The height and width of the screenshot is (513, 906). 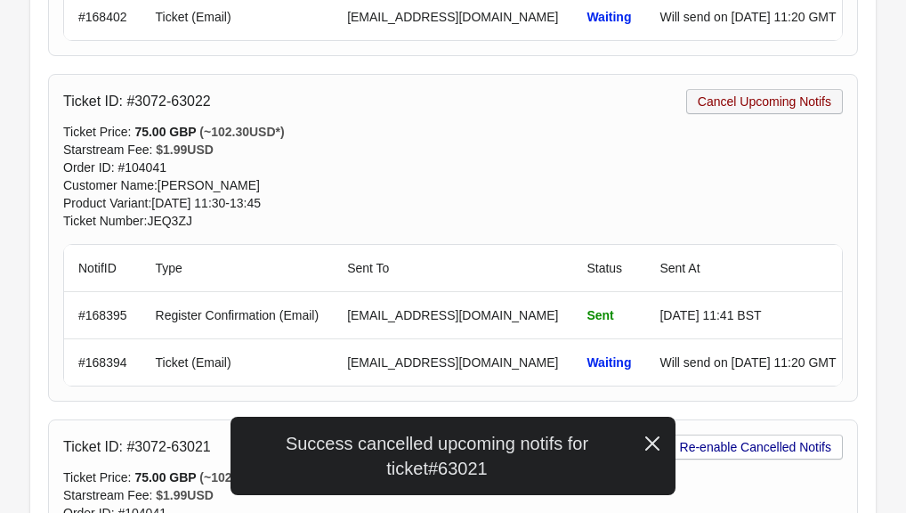 I want to click on h3: Ticket ID: # 3072-63021, so click(x=137, y=447).